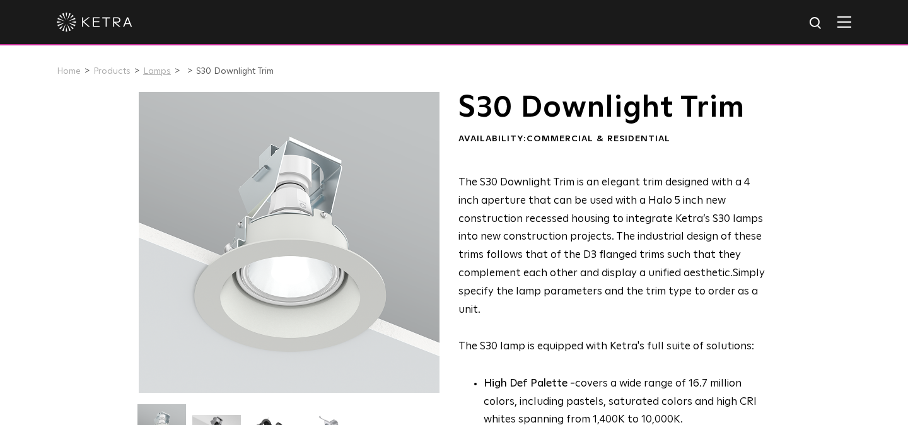  I want to click on p: The S30 lamp is equipped with Ketra's full suite of solutions:, so click(612, 265).